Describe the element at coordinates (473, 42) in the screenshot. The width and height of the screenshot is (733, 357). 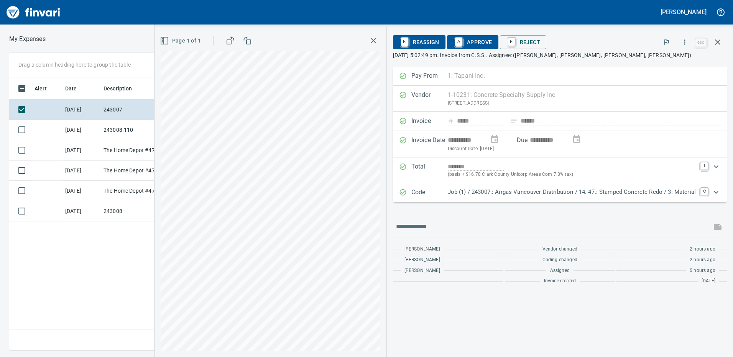
I see `button: AApprove` at that location.